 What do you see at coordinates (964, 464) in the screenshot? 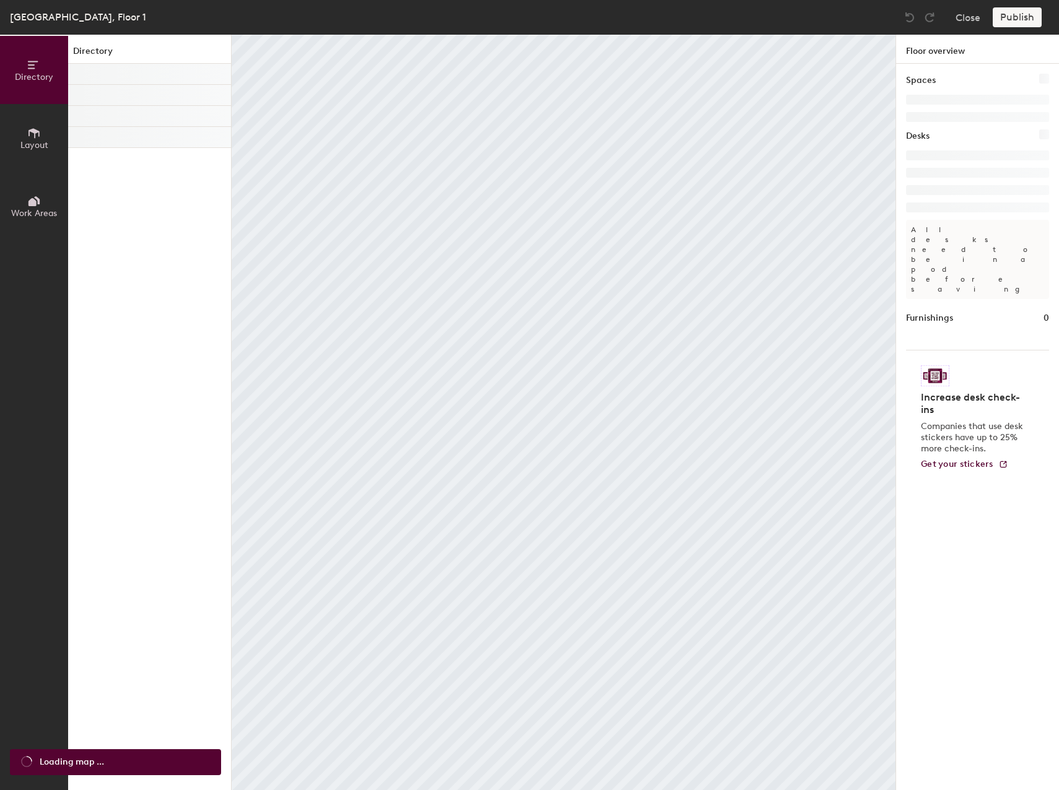
I see `a: Get your stickers` at bounding box center [964, 464].